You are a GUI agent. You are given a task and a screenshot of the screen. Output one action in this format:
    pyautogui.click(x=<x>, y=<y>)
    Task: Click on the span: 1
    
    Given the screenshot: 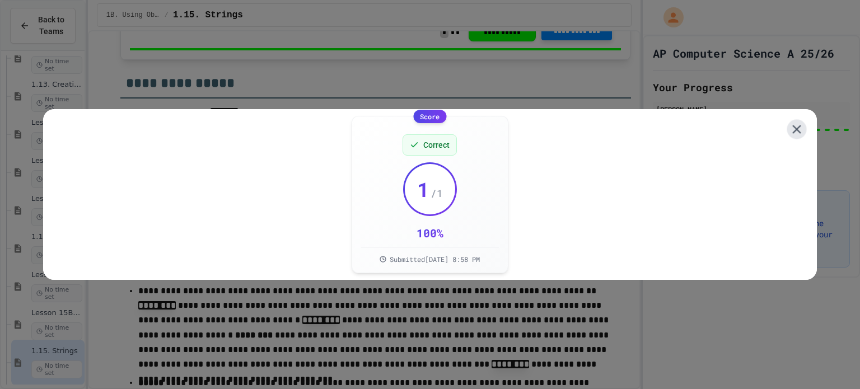 What is the action you would take?
    pyautogui.click(x=423, y=189)
    